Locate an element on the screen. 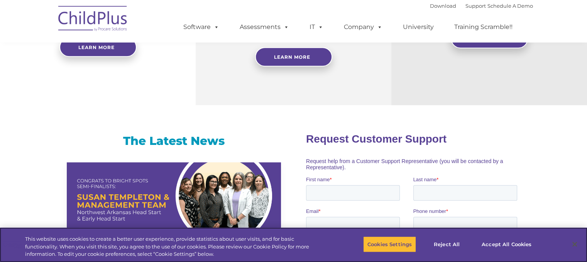  a: Learn More is located at coordinates (294, 57).